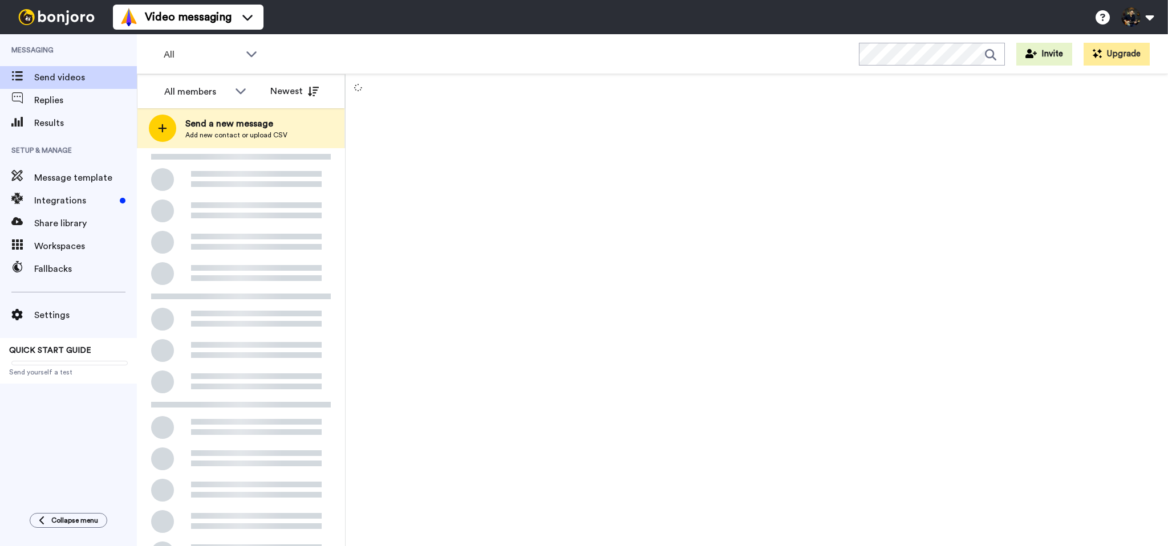 This screenshot has width=1168, height=546. Describe the element at coordinates (1117, 54) in the screenshot. I see `button: Upgrade` at that location.